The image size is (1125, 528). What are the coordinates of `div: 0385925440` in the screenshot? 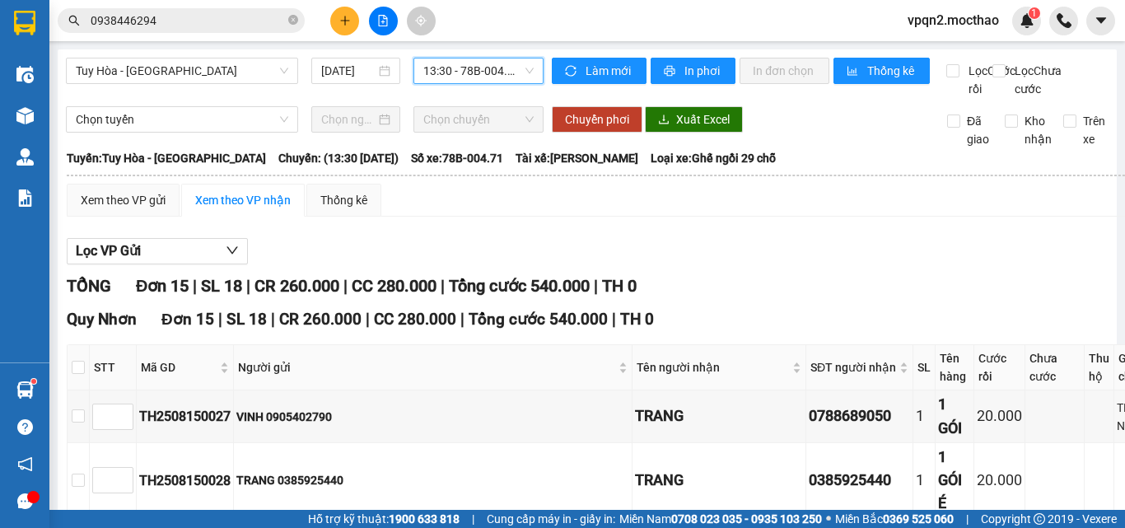 It's located at (859, 480).